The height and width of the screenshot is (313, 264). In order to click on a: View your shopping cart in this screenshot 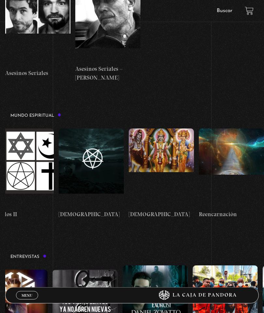, I will do `click(249, 11)`.